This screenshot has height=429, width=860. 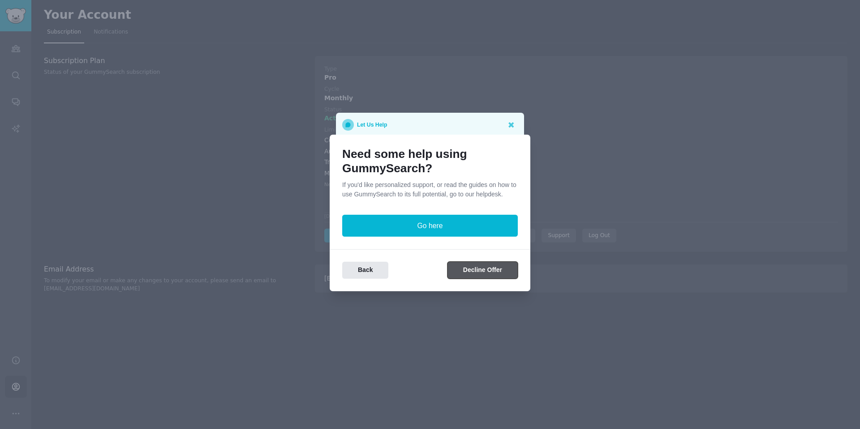 I want to click on p: If you'd like personalized support, or read the guides on how to use GummySearch to its full pote..., so click(x=430, y=190).